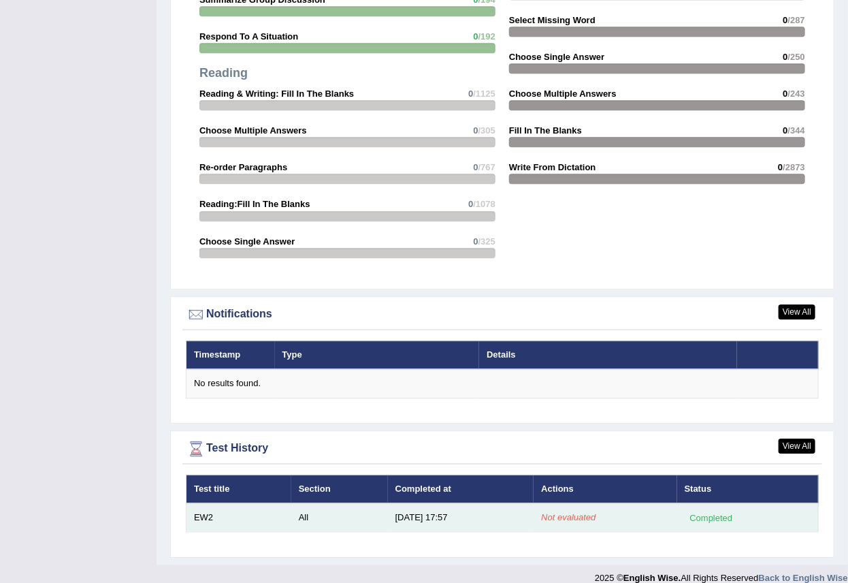  Describe the element at coordinates (803, 577) in the screenshot. I see `a: Back to English Wise` at that location.